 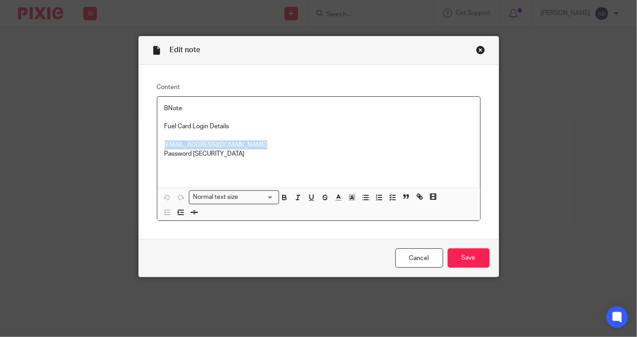 What do you see at coordinates (318, 127) in the screenshot?
I see `p: Fuel Card Login Details` at bounding box center [318, 127].